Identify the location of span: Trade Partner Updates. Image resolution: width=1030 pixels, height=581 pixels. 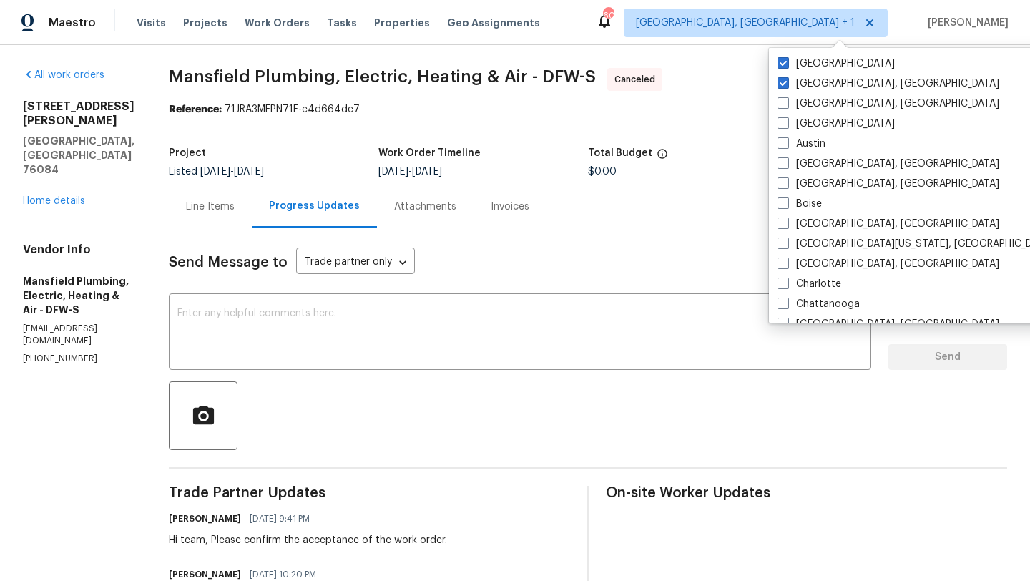
(369, 493).